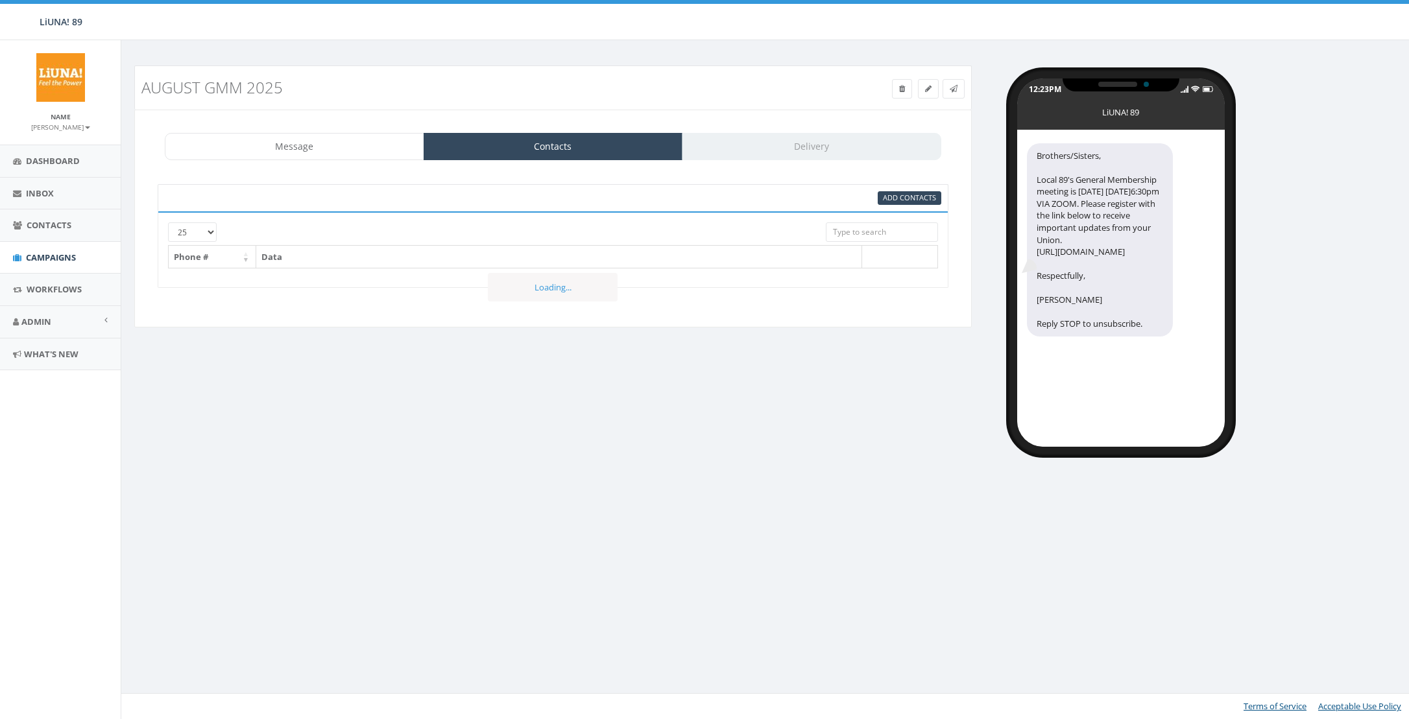 This screenshot has width=1409, height=719. I want to click on span: Admin, so click(36, 322).